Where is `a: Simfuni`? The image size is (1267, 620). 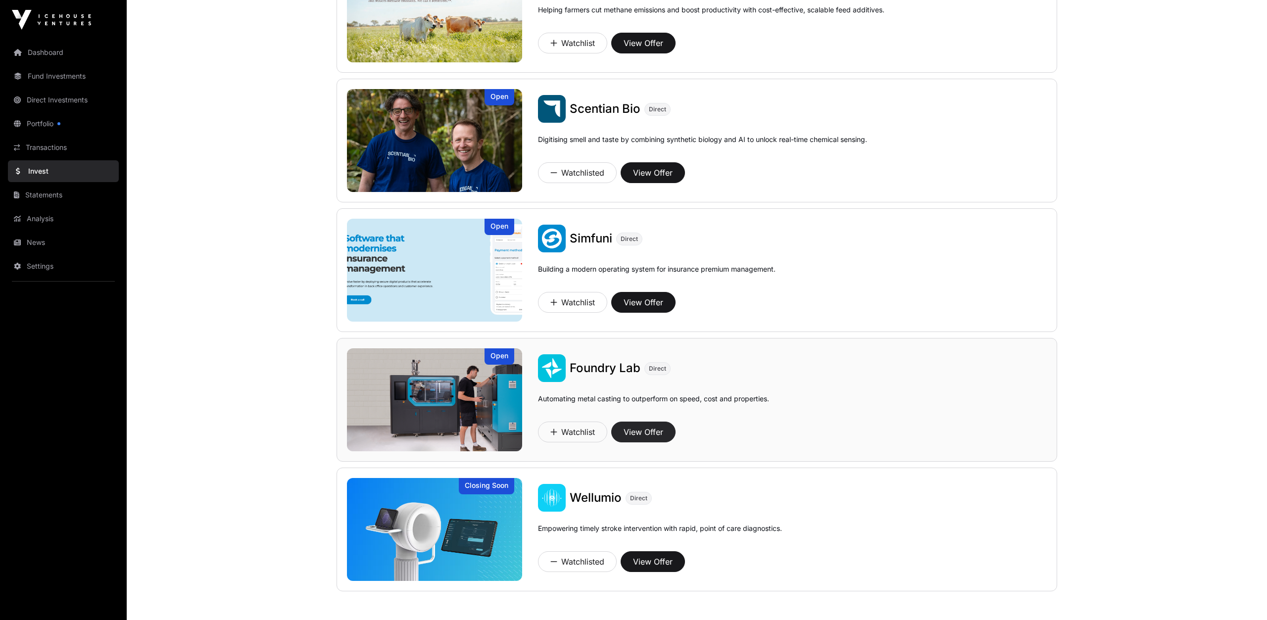 a: Simfuni is located at coordinates (591, 238).